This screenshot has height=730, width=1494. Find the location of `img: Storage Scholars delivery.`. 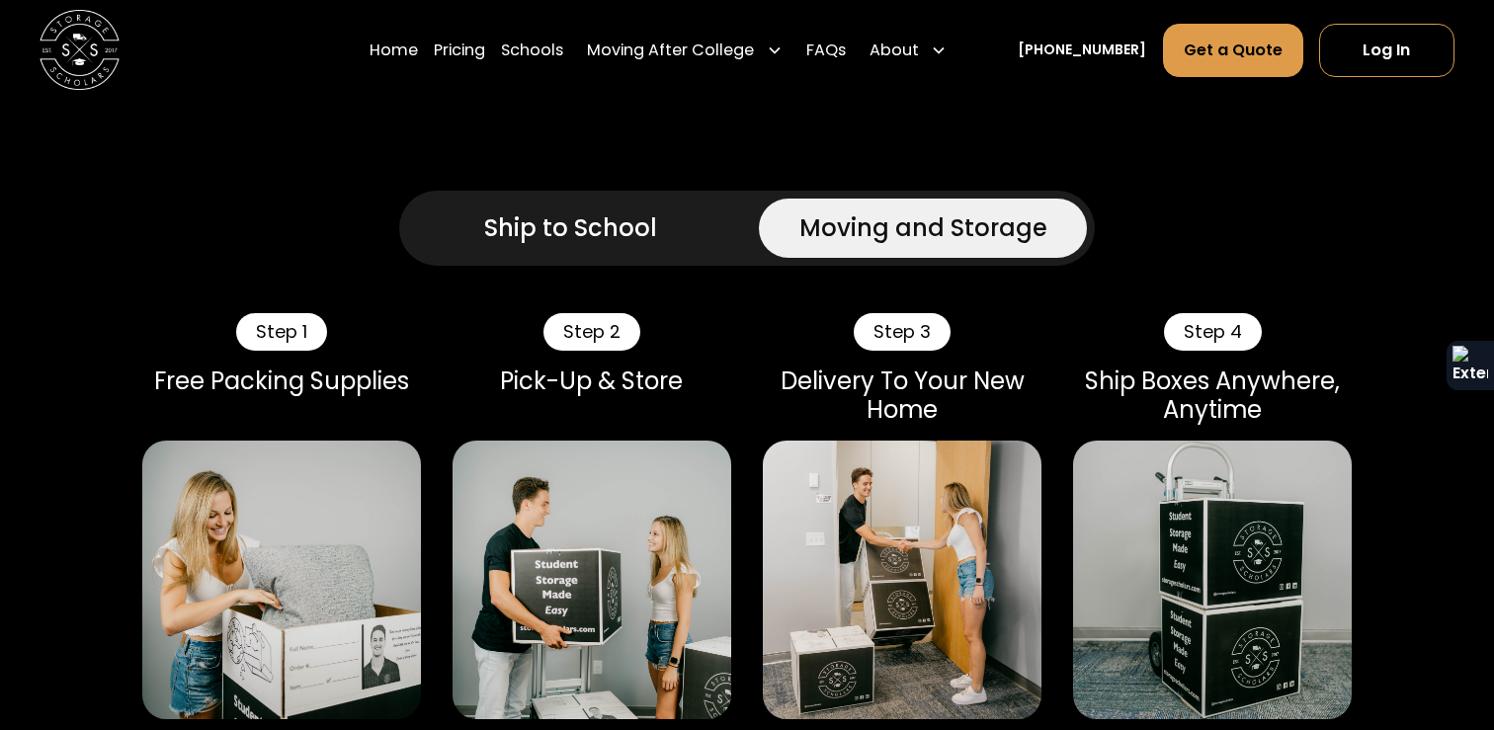

img: Storage Scholars delivery. is located at coordinates (902, 580).